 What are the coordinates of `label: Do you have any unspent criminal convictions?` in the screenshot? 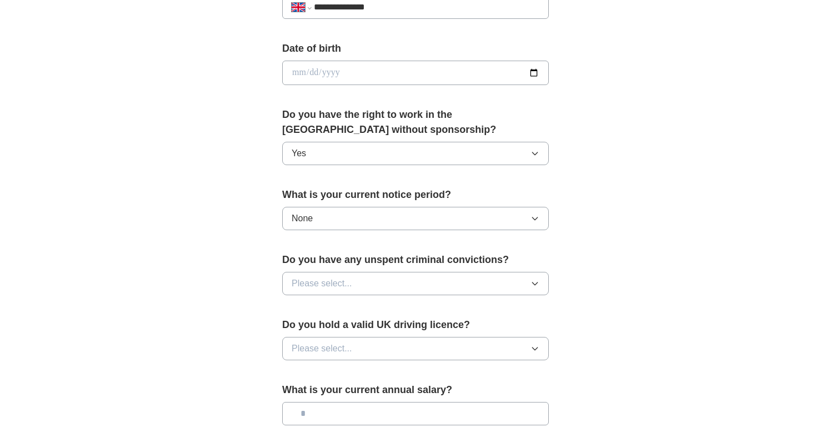 It's located at (415, 259).